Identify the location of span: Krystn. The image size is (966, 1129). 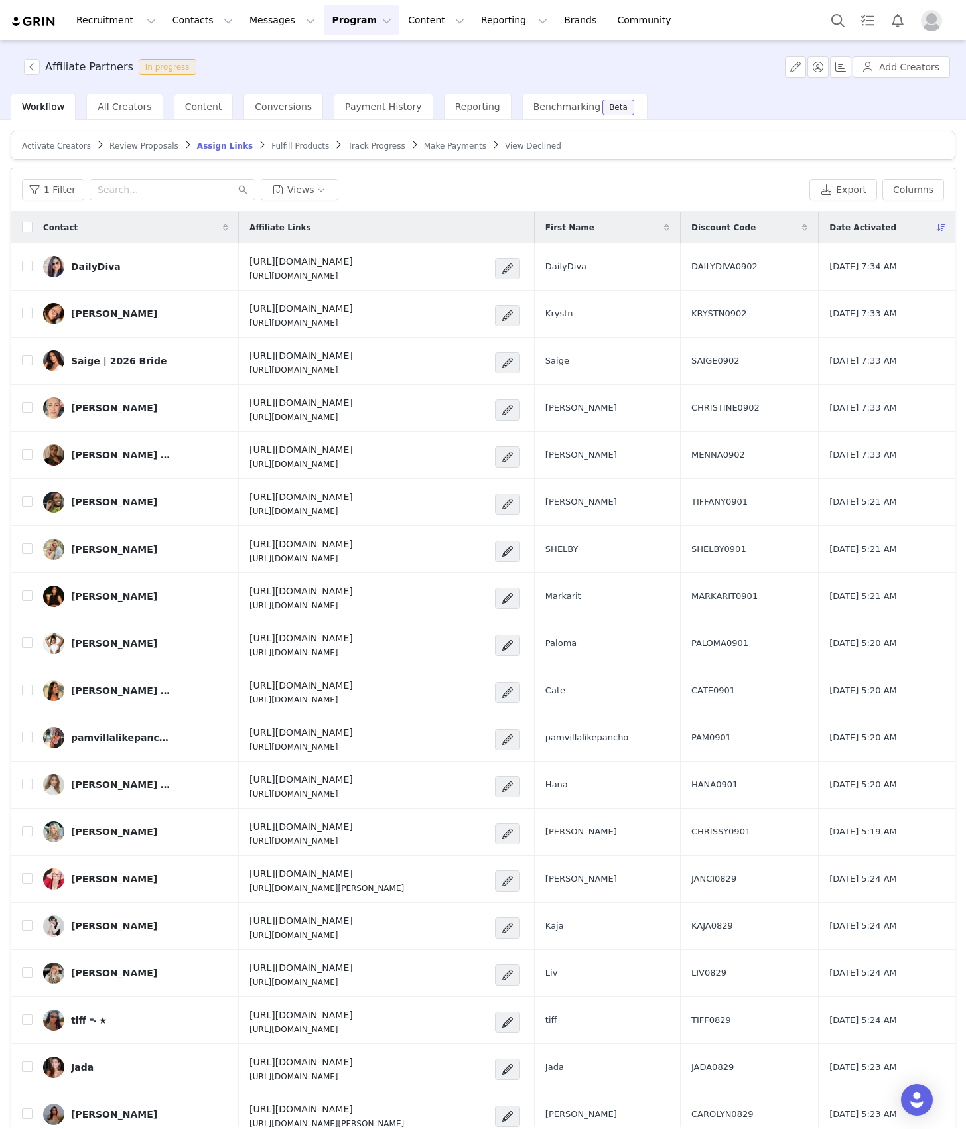
(559, 314).